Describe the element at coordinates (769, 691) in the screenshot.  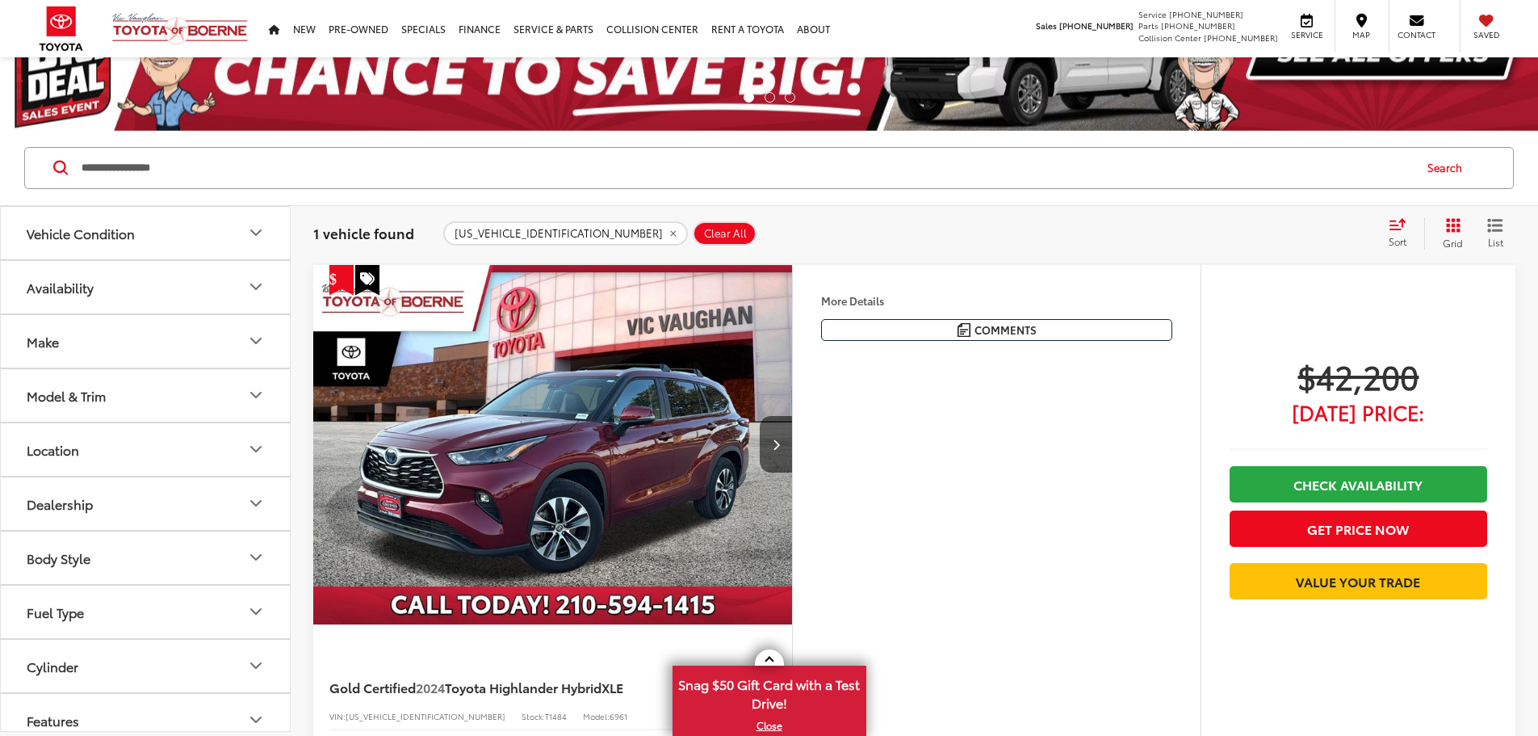
I see `span: Snag $50 Gift Card with a Test Drive!` at that location.